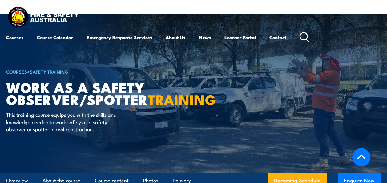 This screenshot has width=387, height=183. Describe the element at coordinates (277, 37) in the screenshot. I see `a: Contact` at that location.